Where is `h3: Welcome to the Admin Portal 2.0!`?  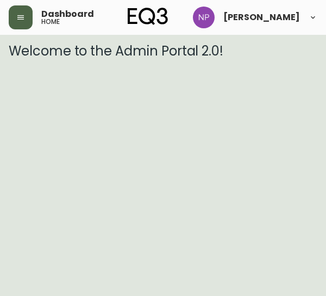
h3: Welcome to the Admin Portal 2.0! is located at coordinates (163, 51).